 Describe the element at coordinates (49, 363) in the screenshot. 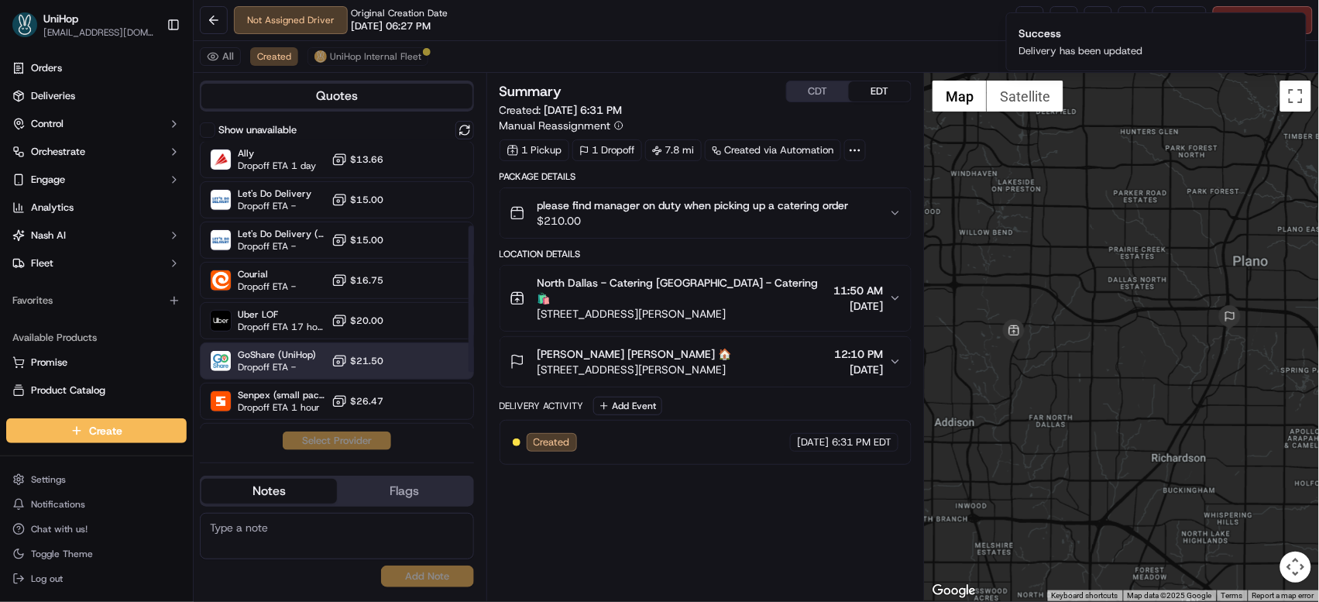

I see `span: Promise` at that location.